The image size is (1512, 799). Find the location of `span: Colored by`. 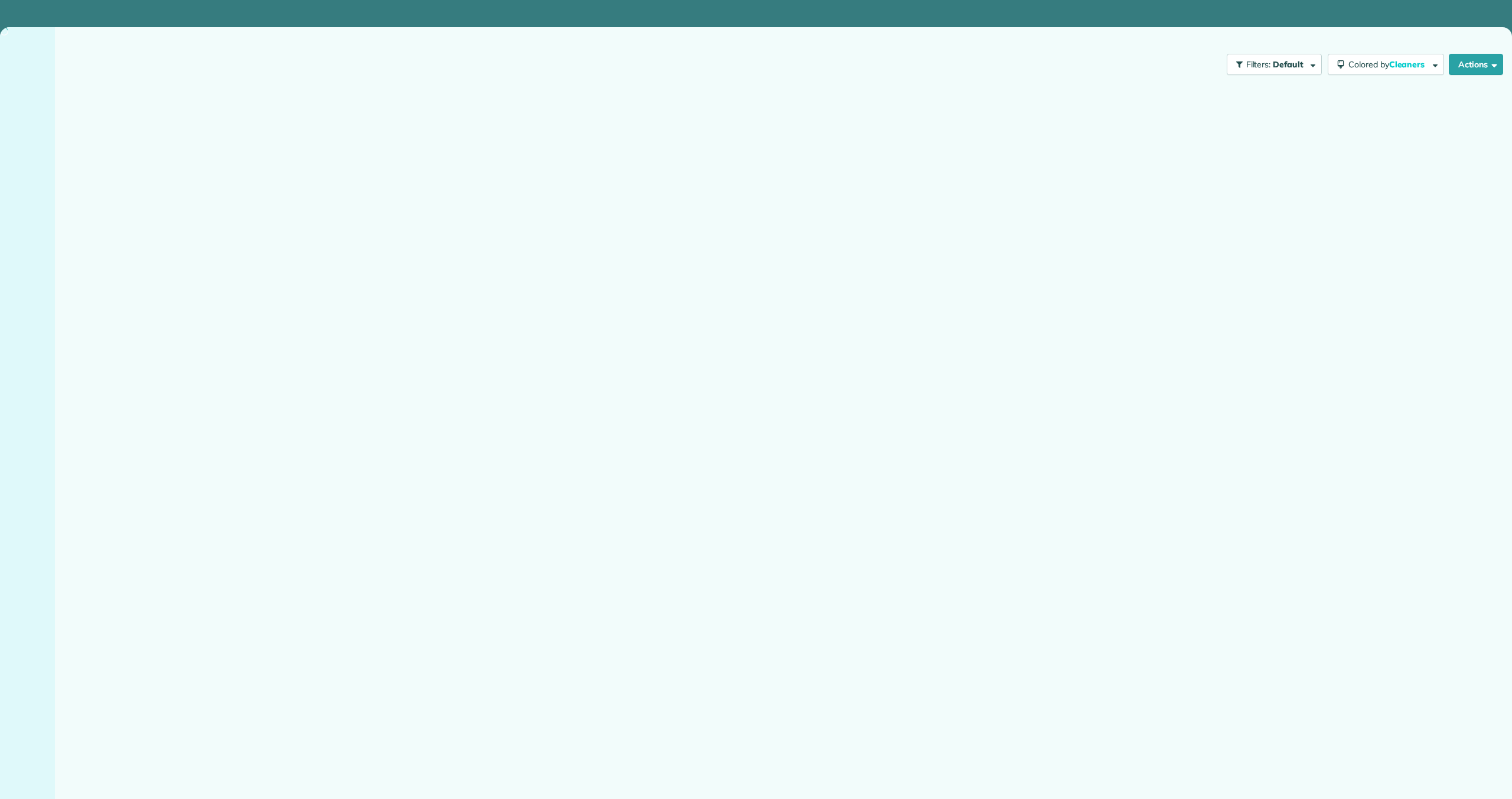

span: Colored by is located at coordinates (1389, 64).